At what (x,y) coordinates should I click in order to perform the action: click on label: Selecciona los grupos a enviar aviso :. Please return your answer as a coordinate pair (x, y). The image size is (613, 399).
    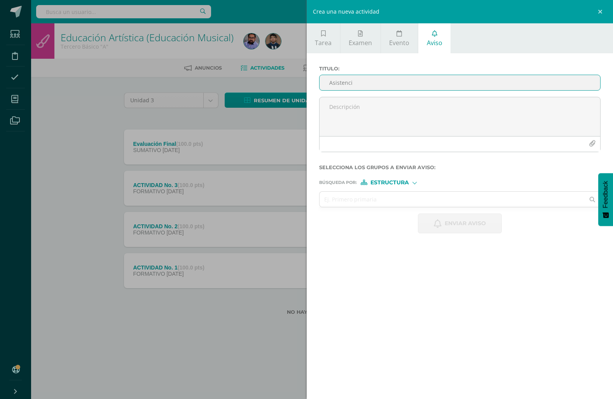
    Looking at the image, I should click on (460, 167).